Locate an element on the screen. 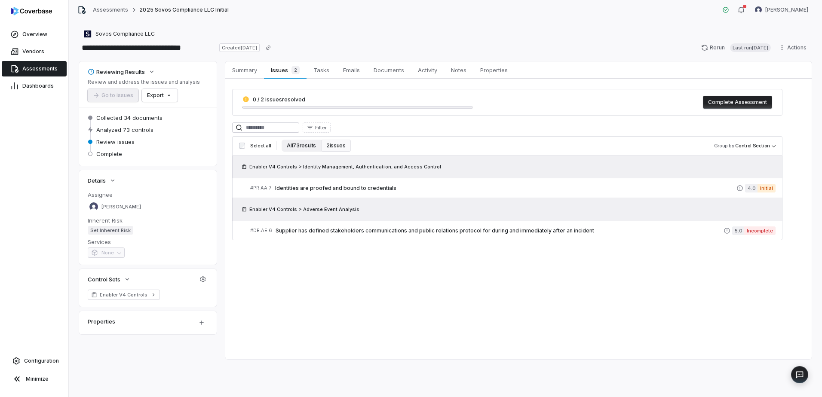 The height and width of the screenshot is (397, 822). a: Enabler V4 Controls is located at coordinates (124, 295).